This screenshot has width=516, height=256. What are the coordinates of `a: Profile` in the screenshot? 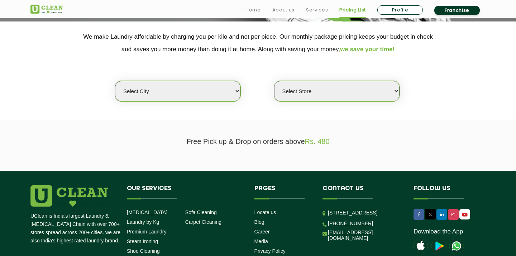 It's located at (400, 10).